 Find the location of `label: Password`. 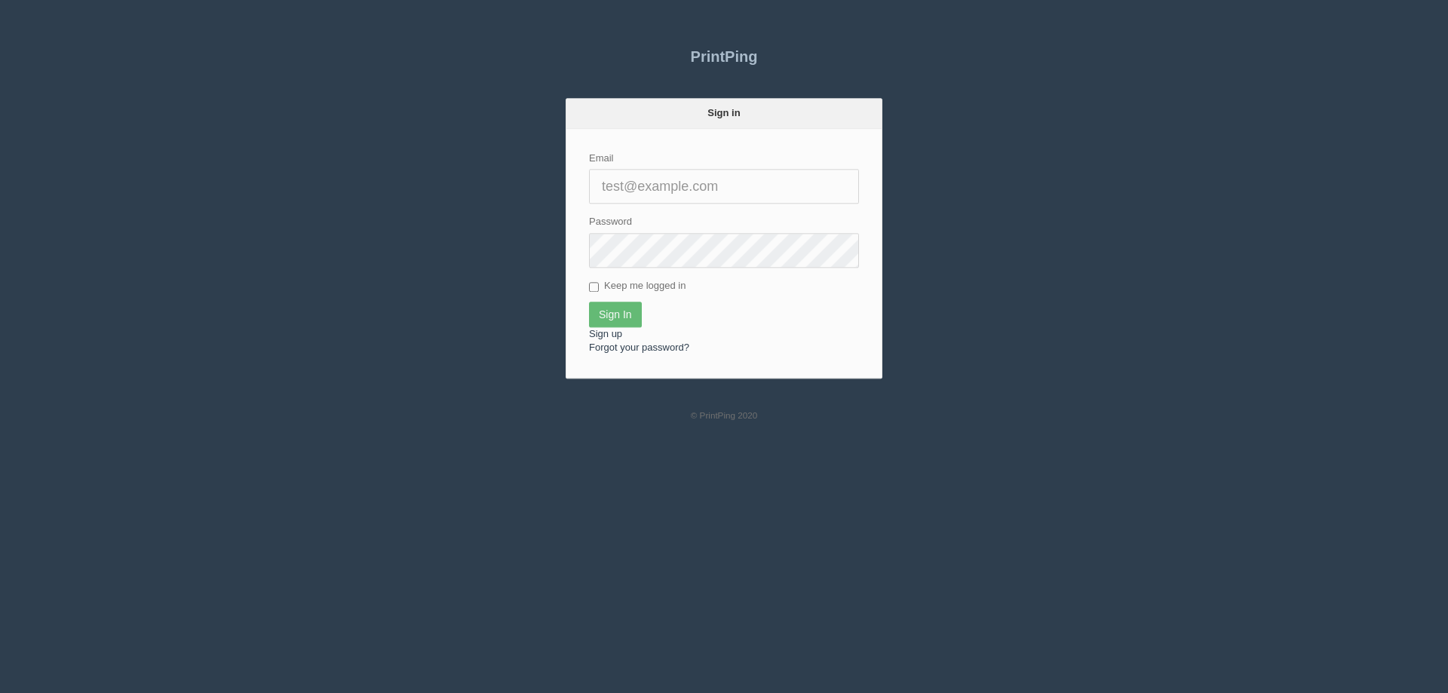

label: Password is located at coordinates (610, 222).